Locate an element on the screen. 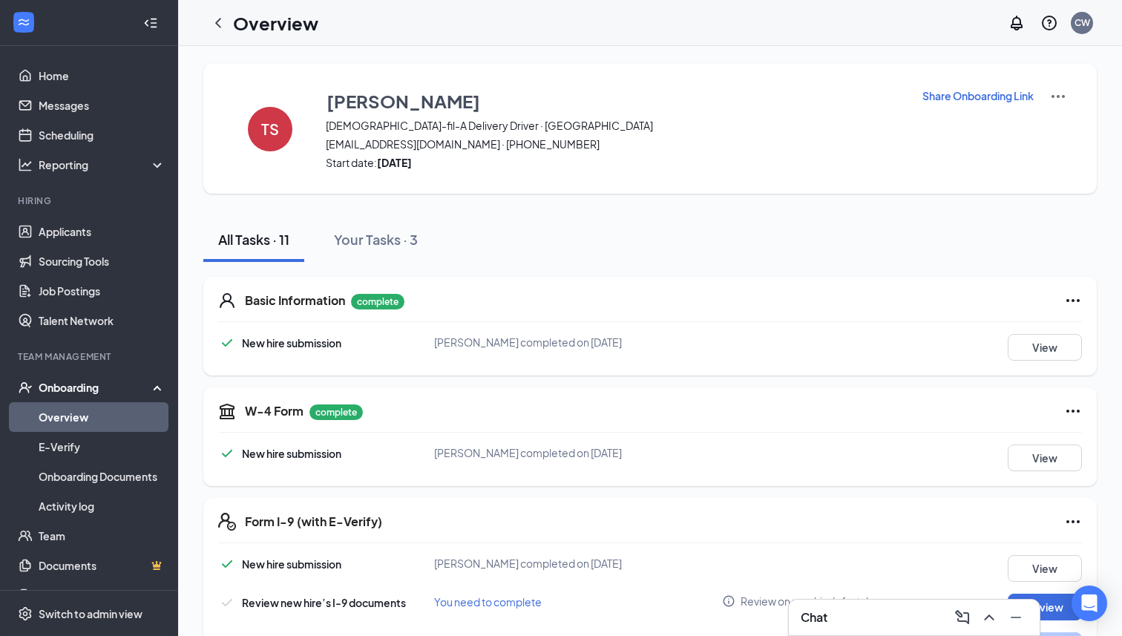 Image resolution: width=1122 pixels, height=636 pixels. h1: Overview is located at coordinates (275, 23).